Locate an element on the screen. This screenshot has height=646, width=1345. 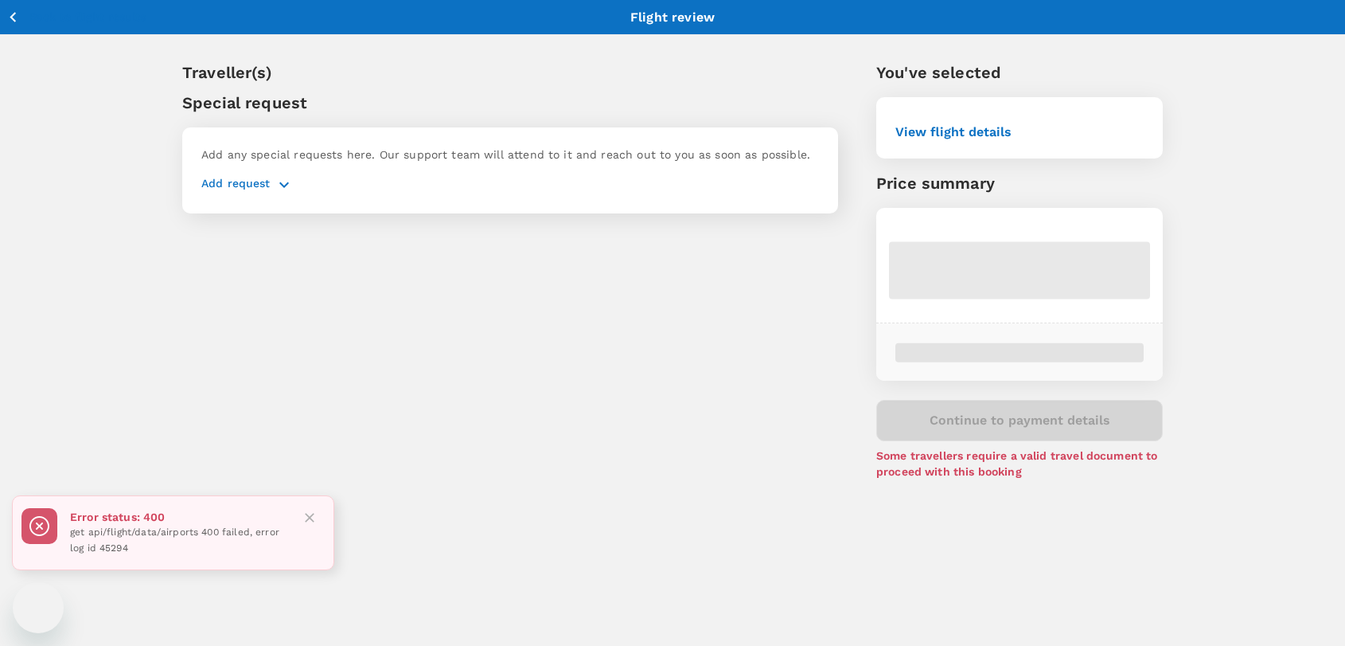
p: Some travellers require a valid travel document to proceed with this booking is located at coordinates (1020, 463).